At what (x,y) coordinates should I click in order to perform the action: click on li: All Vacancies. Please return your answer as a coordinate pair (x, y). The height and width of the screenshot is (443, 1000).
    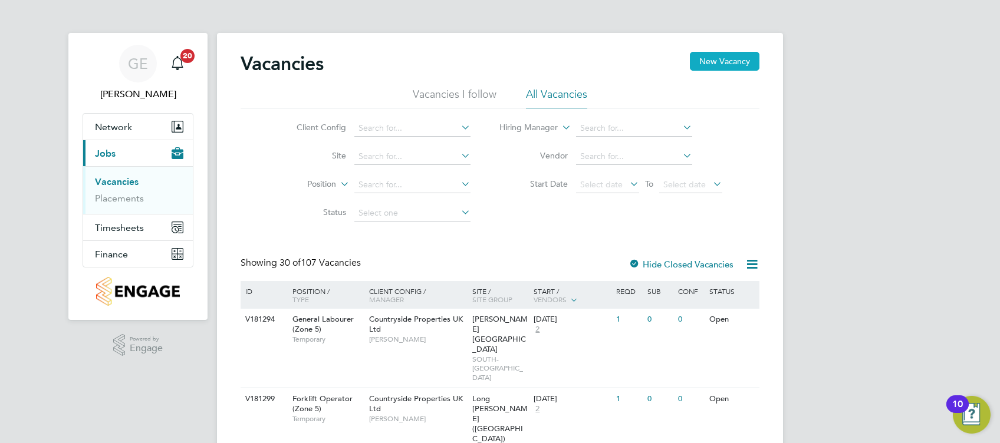
    Looking at the image, I should click on (556, 98).